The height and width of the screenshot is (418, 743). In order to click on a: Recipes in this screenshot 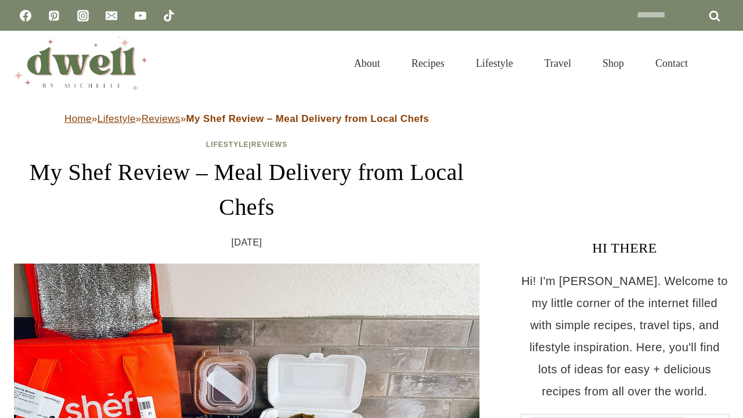, I will do `click(428, 63)`.